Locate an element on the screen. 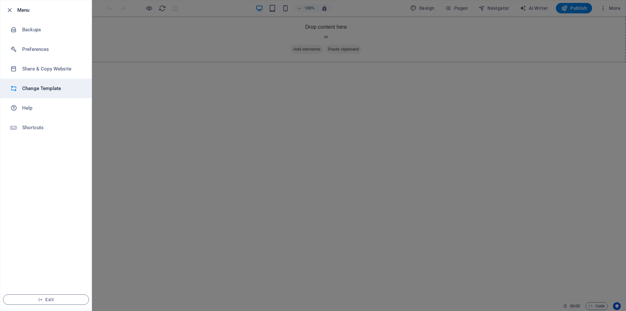 The height and width of the screenshot is (311, 626). h6: Share & Copy Website is located at coordinates (52, 69).